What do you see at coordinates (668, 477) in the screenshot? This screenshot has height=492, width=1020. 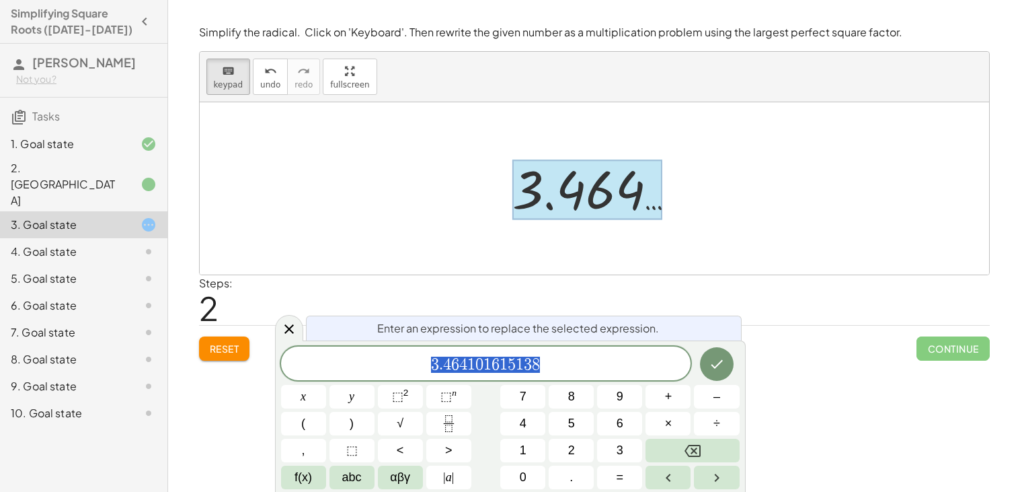 I see `button: Left arrow` at bounding box center [668, 477].